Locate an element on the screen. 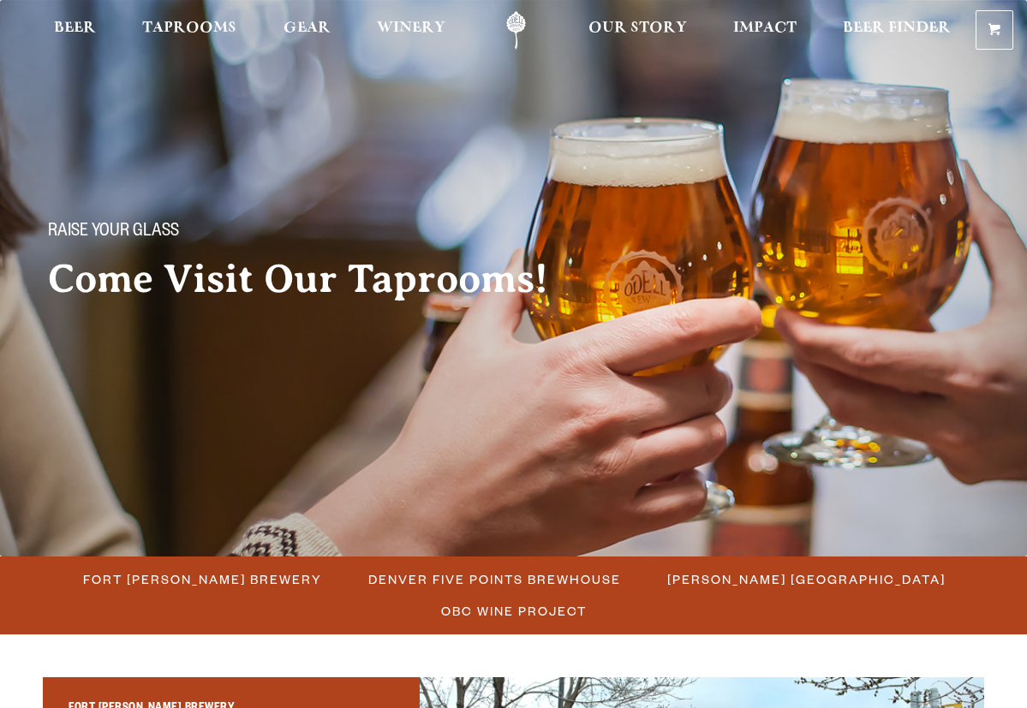  a: Our Story is located at coordinates (637, 30).